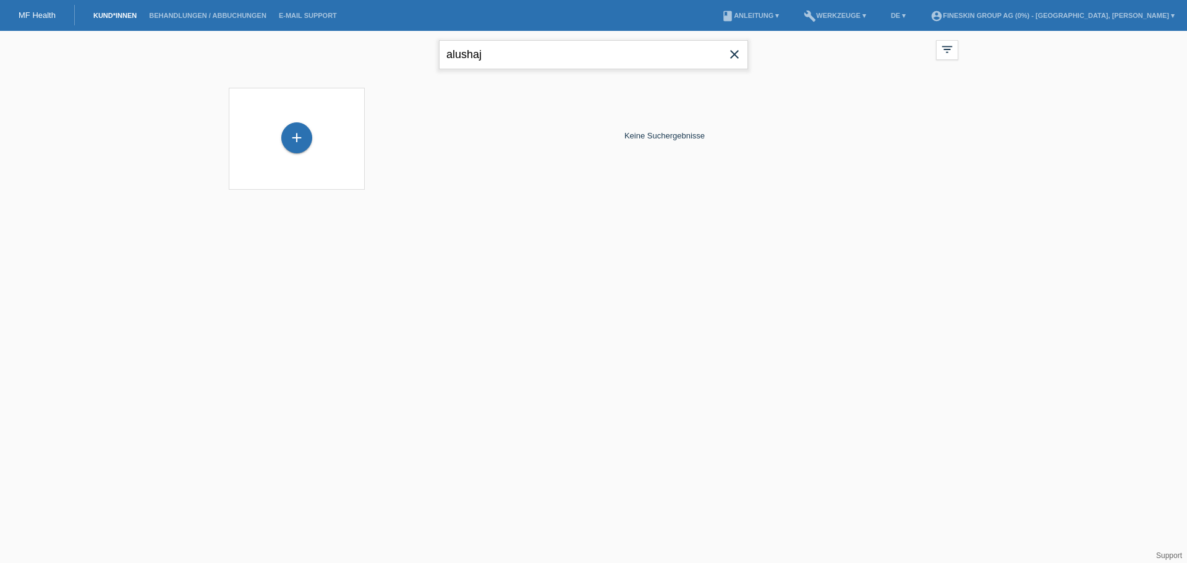  Describe the element at coordinates (308, 15) in the screenshot. I see `a: E-Mail Support` at that location.